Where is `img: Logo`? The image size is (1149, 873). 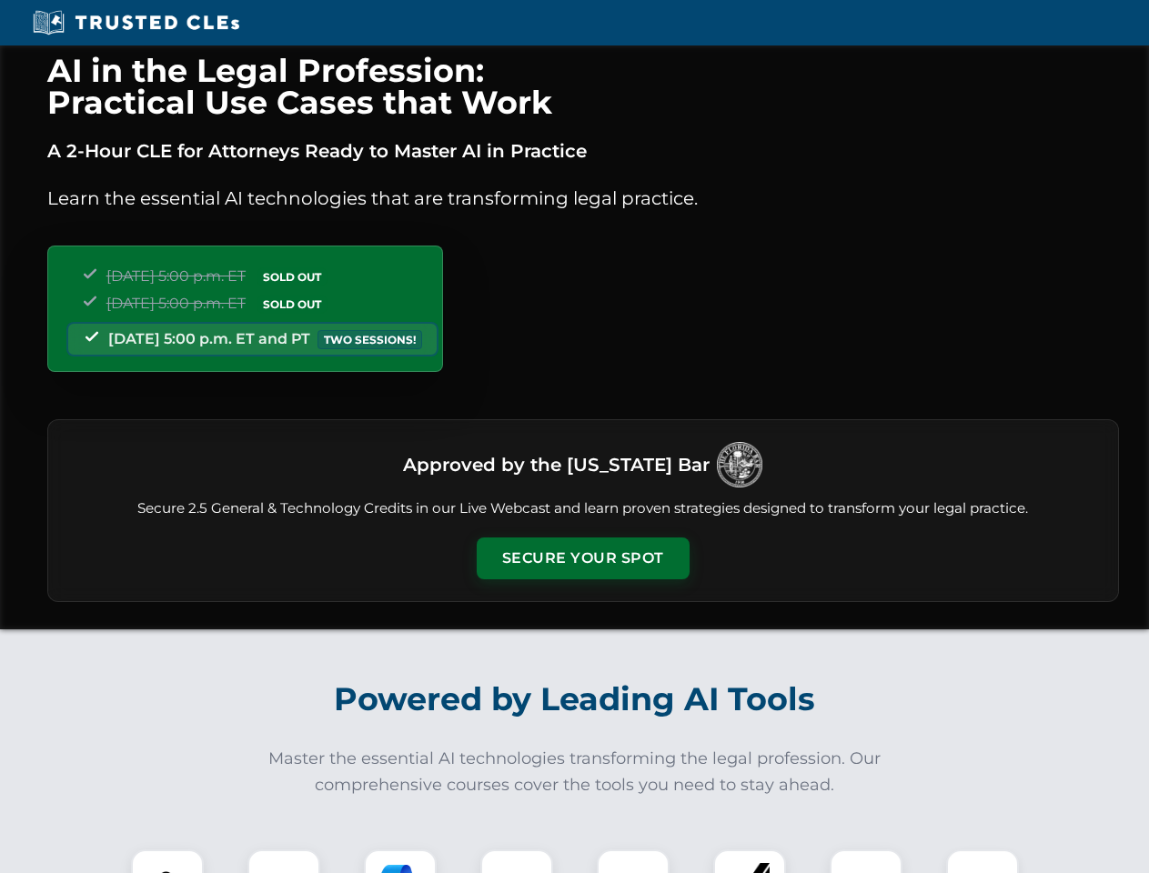
img: Logo is located at coordinates (740, 465).